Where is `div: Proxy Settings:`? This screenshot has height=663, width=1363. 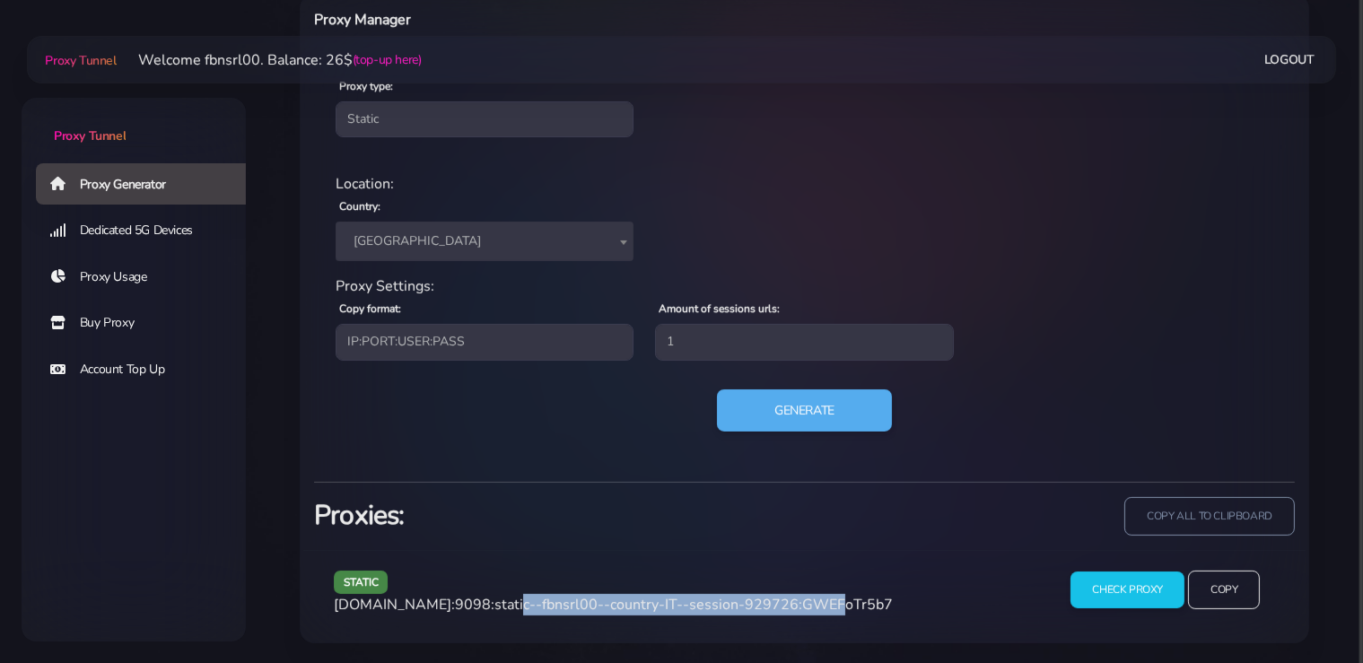 div: Proxy Settings: is located at coordinates (804, 286).